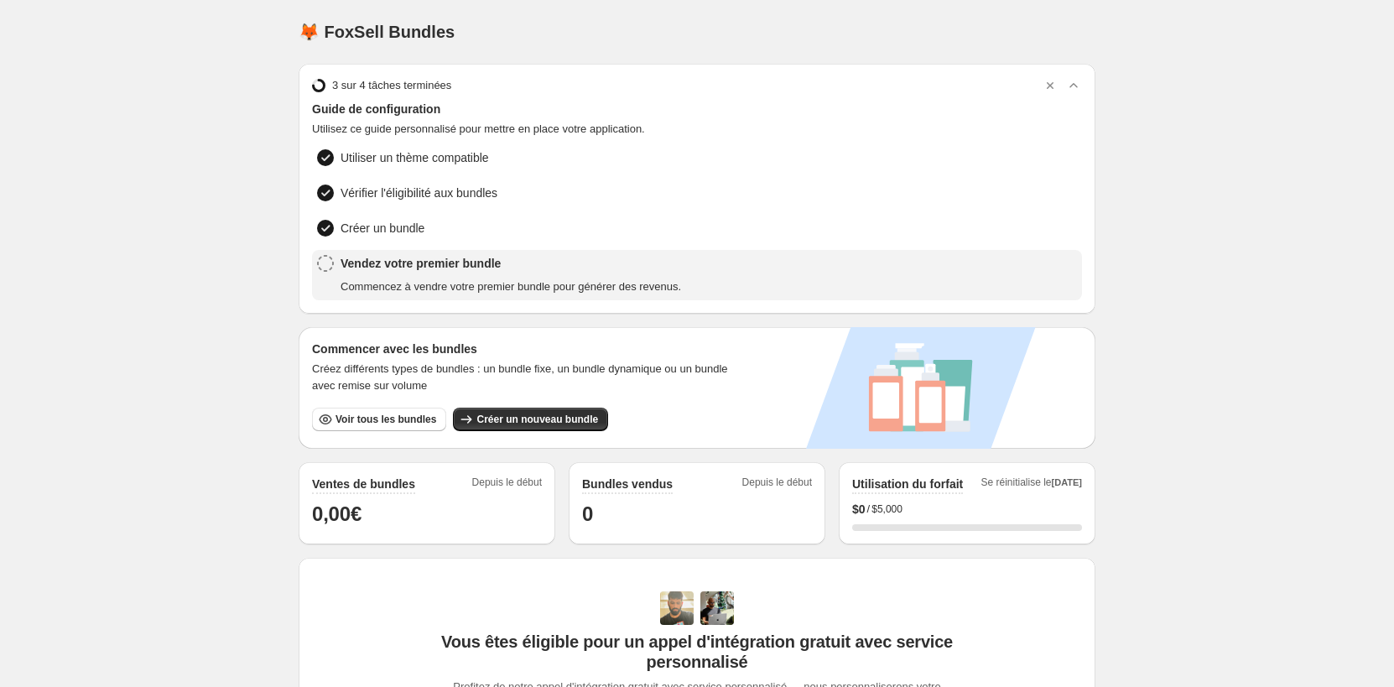 The height and width of the screenshot is (687, 1394). Describe the element at coordinates (907, 484) in the screenshot. I see `h2: Utilisation du forfait` at that location.